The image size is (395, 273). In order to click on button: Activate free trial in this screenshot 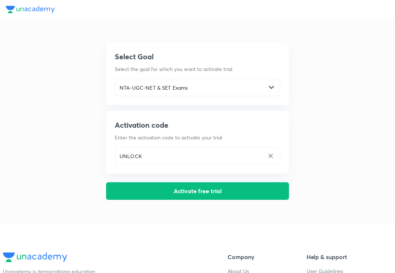, I will do `click(198, 191)`.